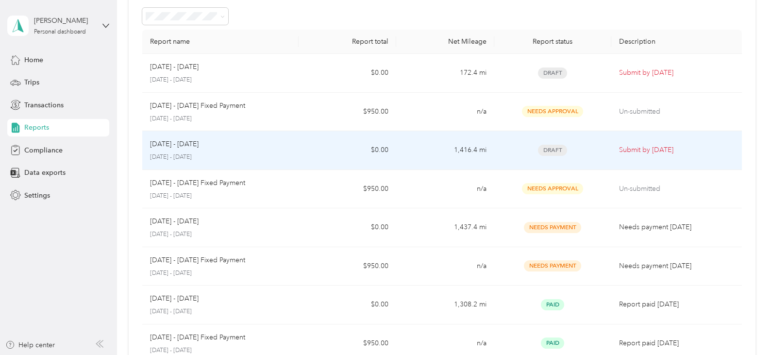 The image size is (772, 355). Describe the element at coordinates (347, 42) in the screenshot. I see `th: Report total` at that location.